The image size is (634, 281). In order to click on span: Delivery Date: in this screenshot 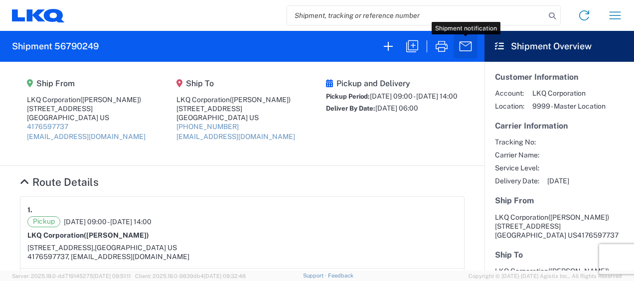, I will do `click(517, 181)`.